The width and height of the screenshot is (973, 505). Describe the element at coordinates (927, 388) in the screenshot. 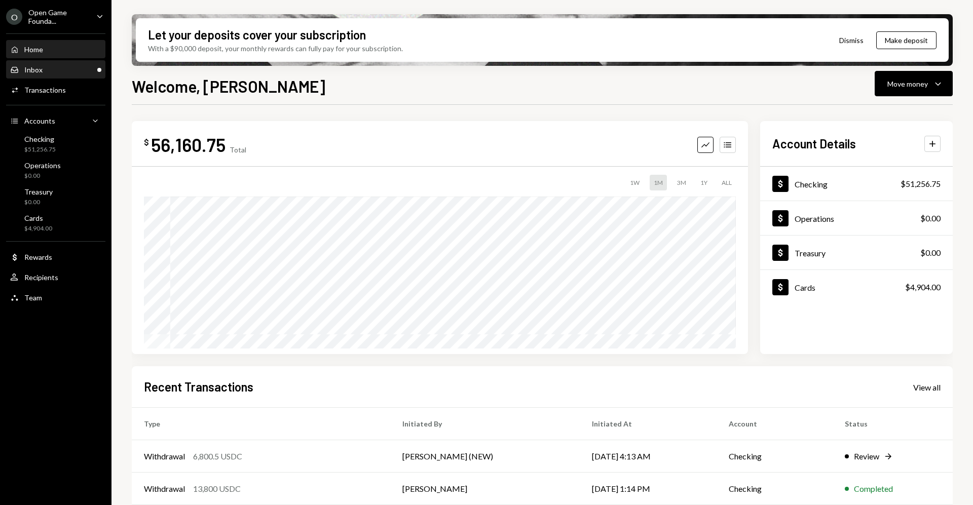

I see `div: View all` at that location.